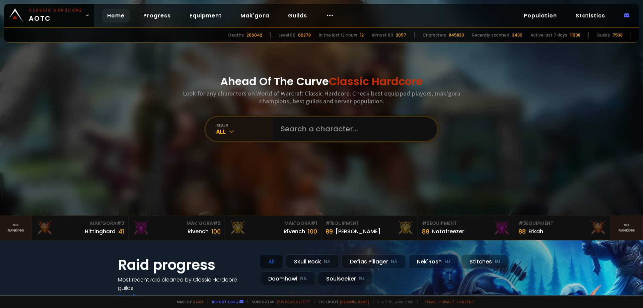 Image resolution: width=643 pixels, height=308 pixels. What do you see at coordinates (465, 301) in the screenshot?
I see `a: Consent` at bounding box center [465, 301].